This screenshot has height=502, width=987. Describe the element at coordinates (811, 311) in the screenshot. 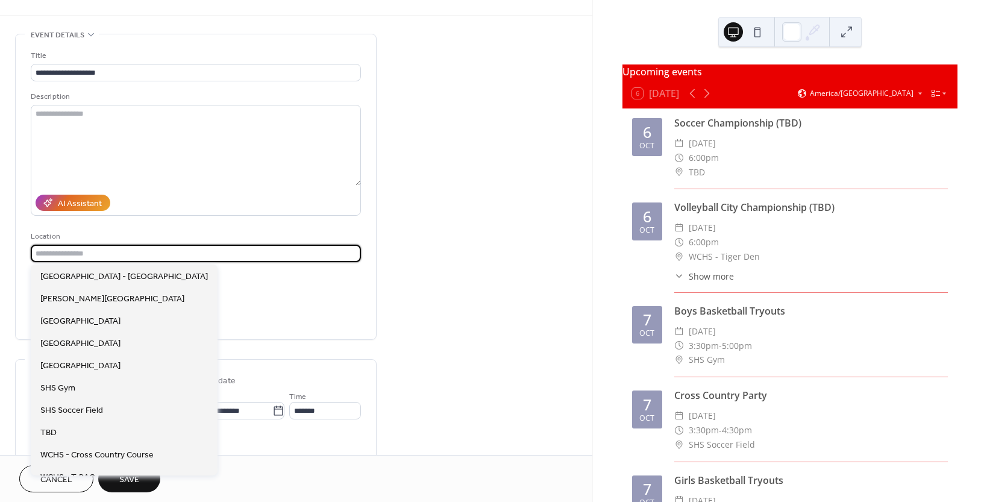

I see `div: Boys Basketball Tryouts` at that location.